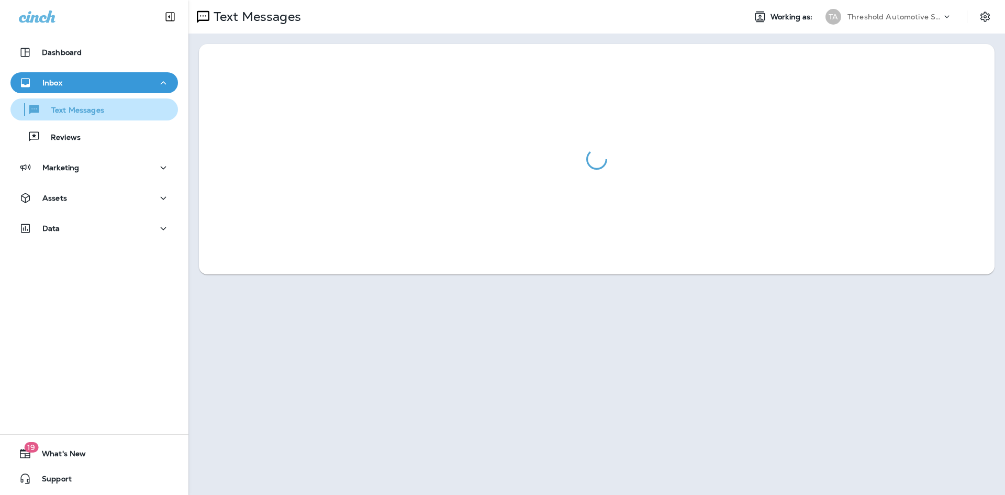 The width and height of the screenshot is (1005, 495). What do you see at coordinates (94, 478) in the screenshot?
I see `button: Support` at bounding box center [94, 478].